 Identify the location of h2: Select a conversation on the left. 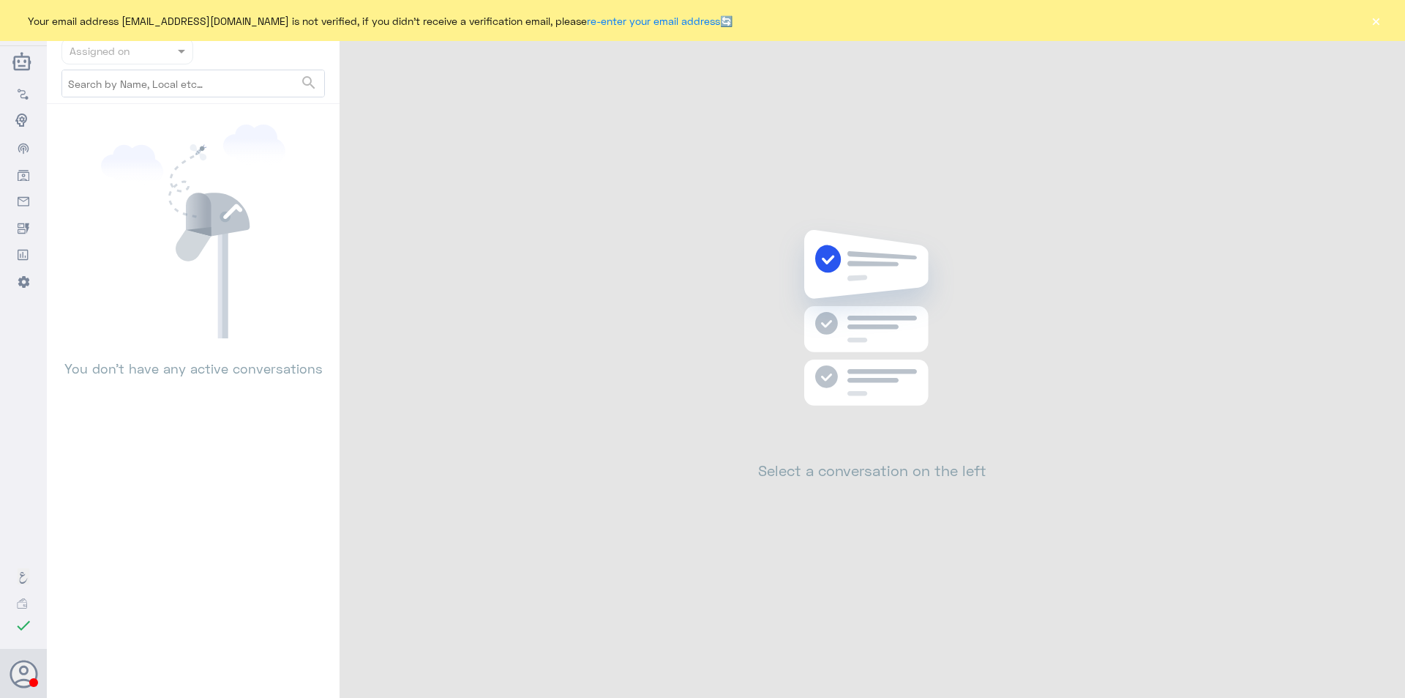
(872, 470).